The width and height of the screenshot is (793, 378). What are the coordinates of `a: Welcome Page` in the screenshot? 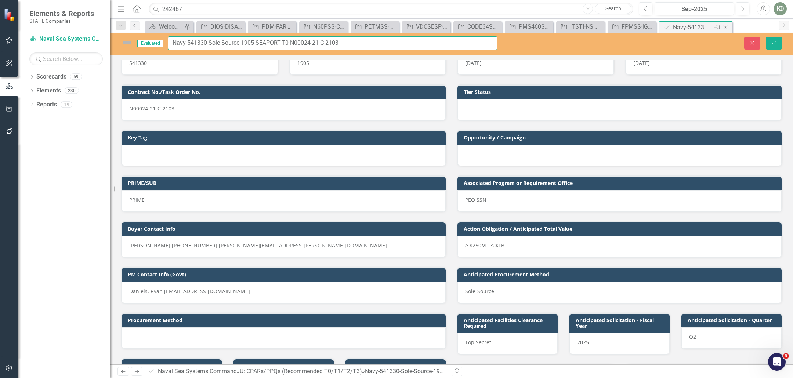 It's located at (164, 26).